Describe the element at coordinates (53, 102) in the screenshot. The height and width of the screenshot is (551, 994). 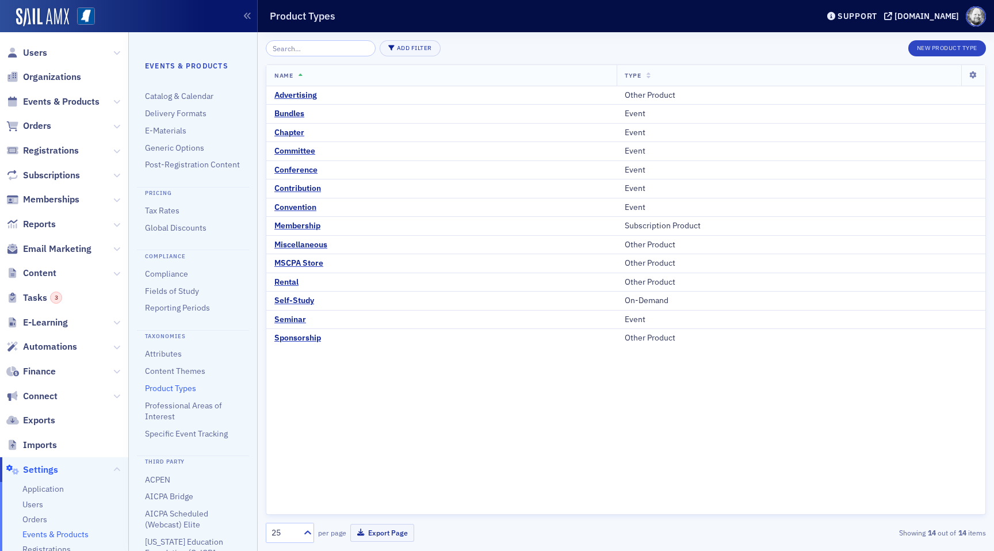
I see `a: Events & Products` at that location.